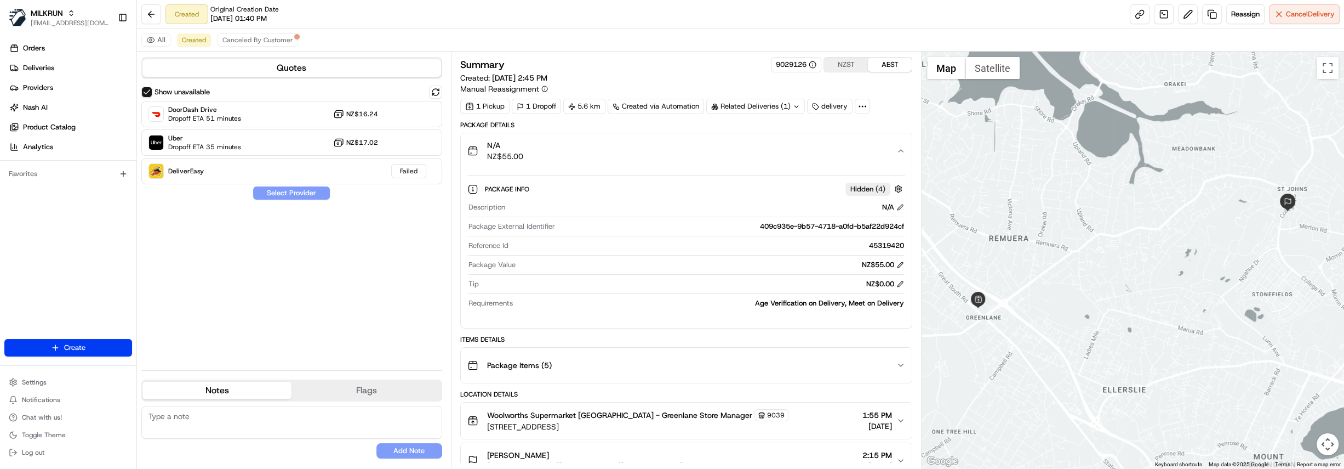 The image size is (1344, 469). What do you see at coordinates (473, 284) in the screenshot?
I see `span: Tip` at bounding box center [473, 284].